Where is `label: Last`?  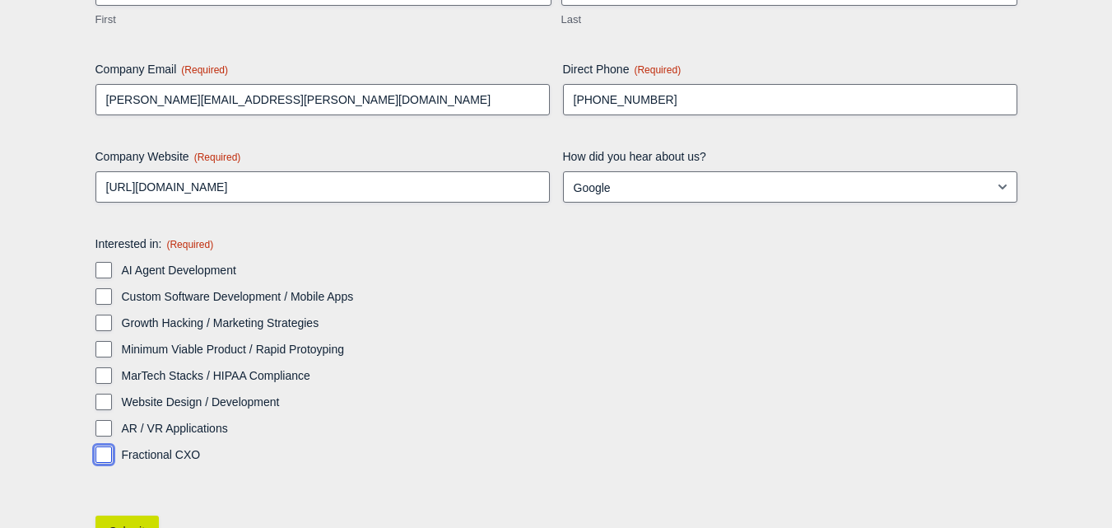
label: Last is located at coordinates (790, 20).